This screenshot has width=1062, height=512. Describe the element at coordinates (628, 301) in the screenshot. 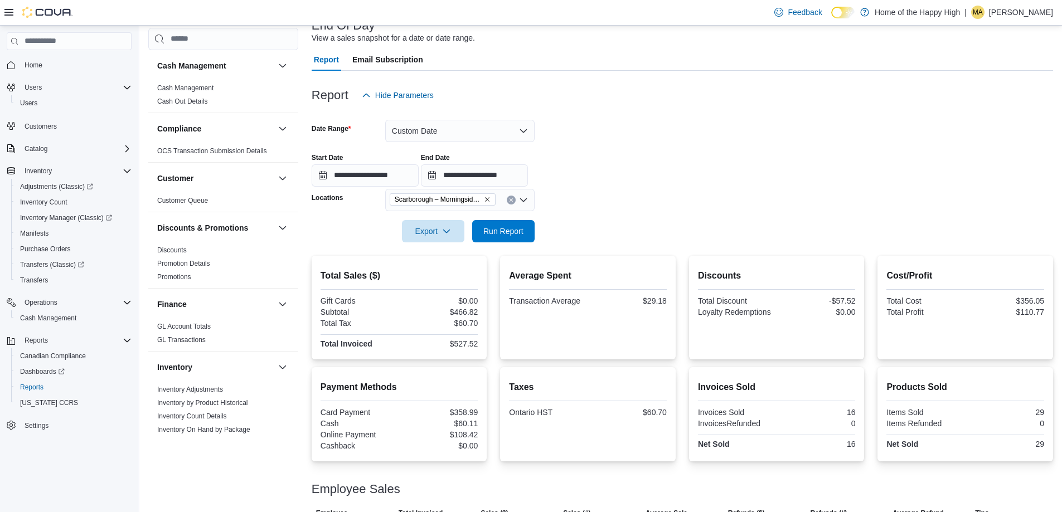

I see `div: $29.18` at that location.